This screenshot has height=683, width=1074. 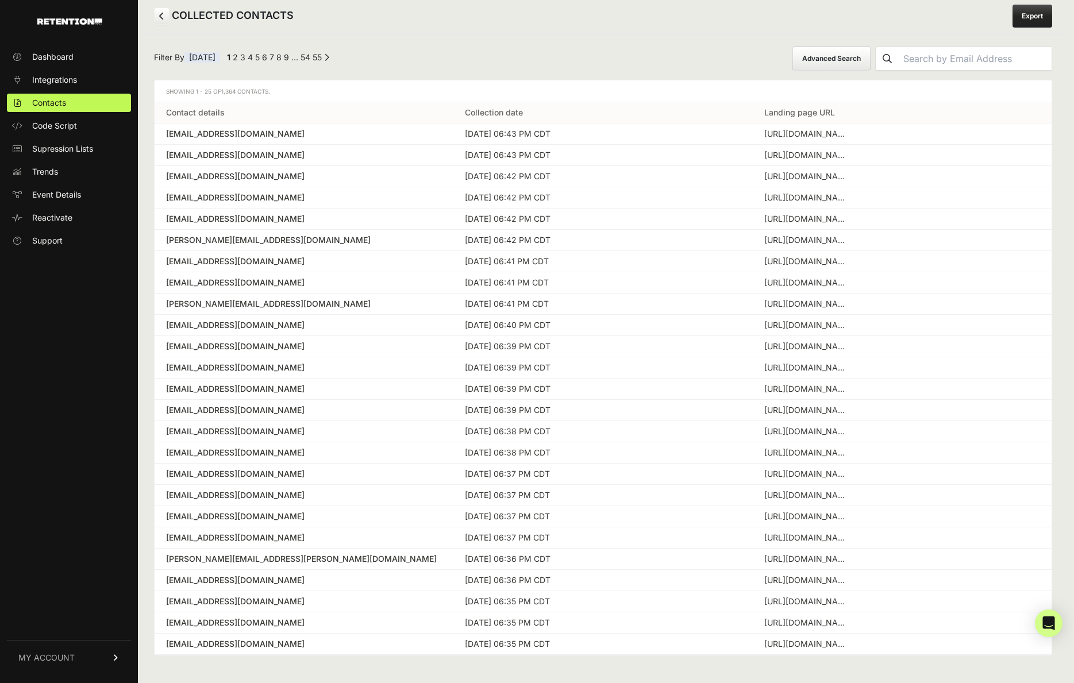 What do you see at coordinates (69, 218) in the screenshot?
I see `a: Reactivate` at bounding box center [69, 218].